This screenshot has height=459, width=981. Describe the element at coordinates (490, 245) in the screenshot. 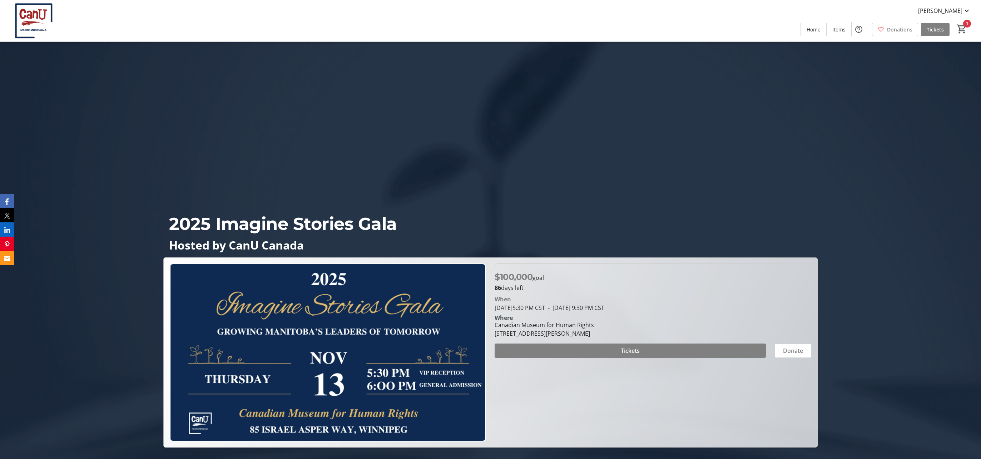

I see `p: Hosted by CanU Canada` at that location.